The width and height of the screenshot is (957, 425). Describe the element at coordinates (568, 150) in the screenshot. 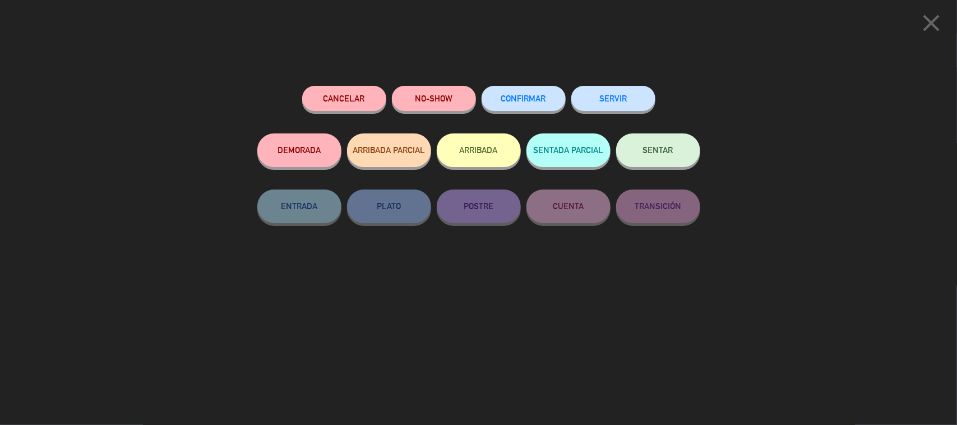

I see `button: SENTADA PARCIAL` at that location.